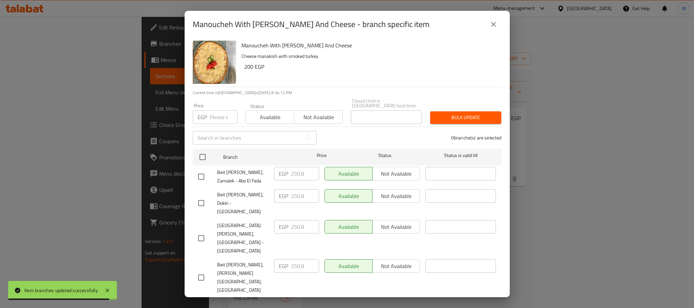 The width and height of the screenshot is (694, 308). I want to click on h6: 200 EGP, so click(370, 67).